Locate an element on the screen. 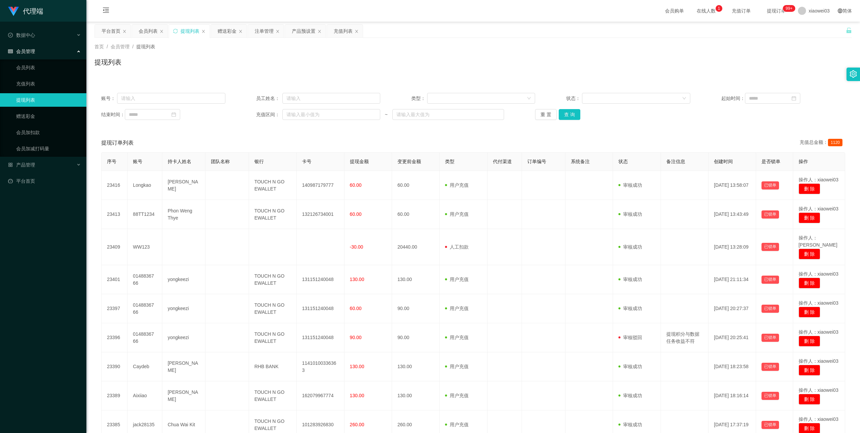 Image resolution: width=860 pixels, height=433 pixels. td: 23409 is located at coordinates (114, 247).